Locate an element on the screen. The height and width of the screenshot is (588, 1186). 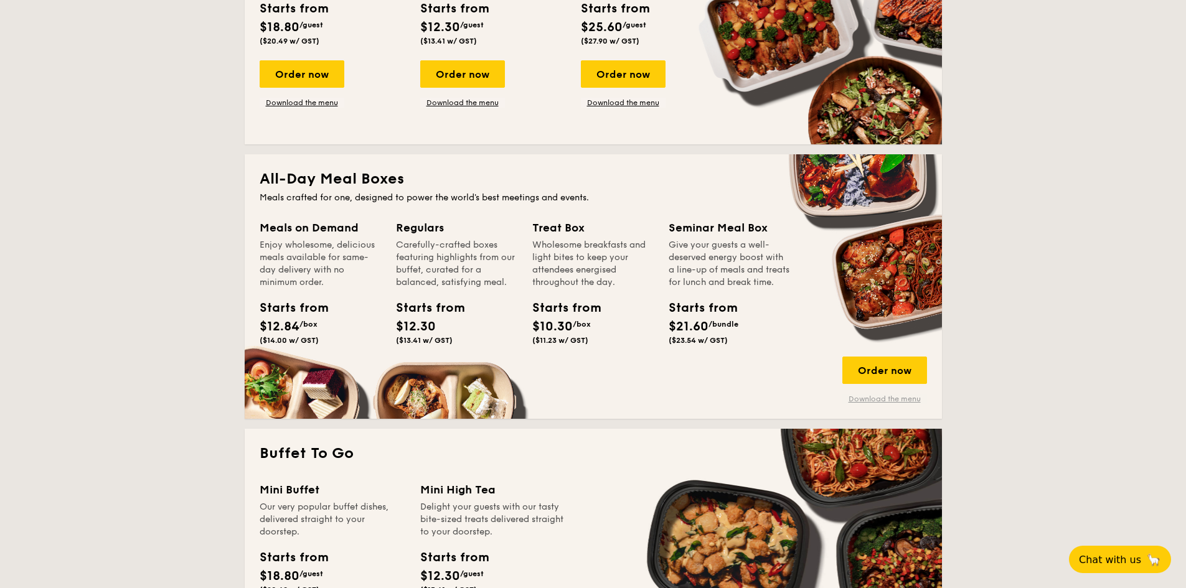
div: Give your guests a well-deserved energy boost with a line-up of meals and treats for lunch and br... is located at coordinates (729, 264).